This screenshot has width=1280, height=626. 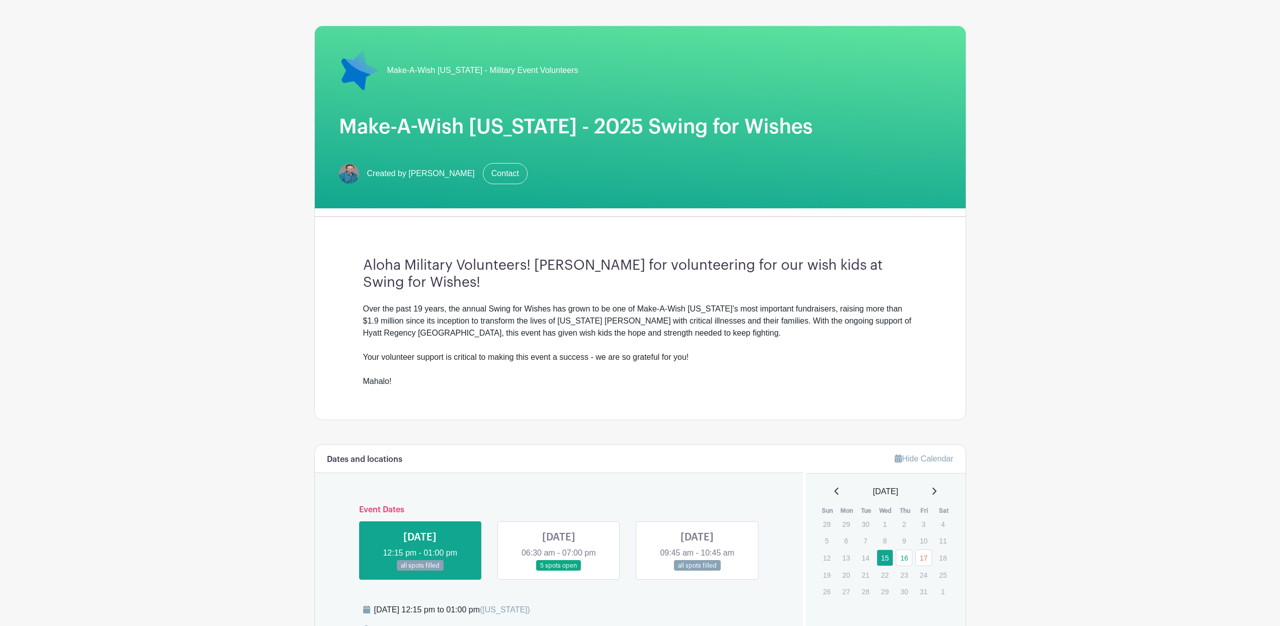 What do you see at coordinates (923, 540) in the screenshot?
I see `p: 10` at bounding box center [923, 540].